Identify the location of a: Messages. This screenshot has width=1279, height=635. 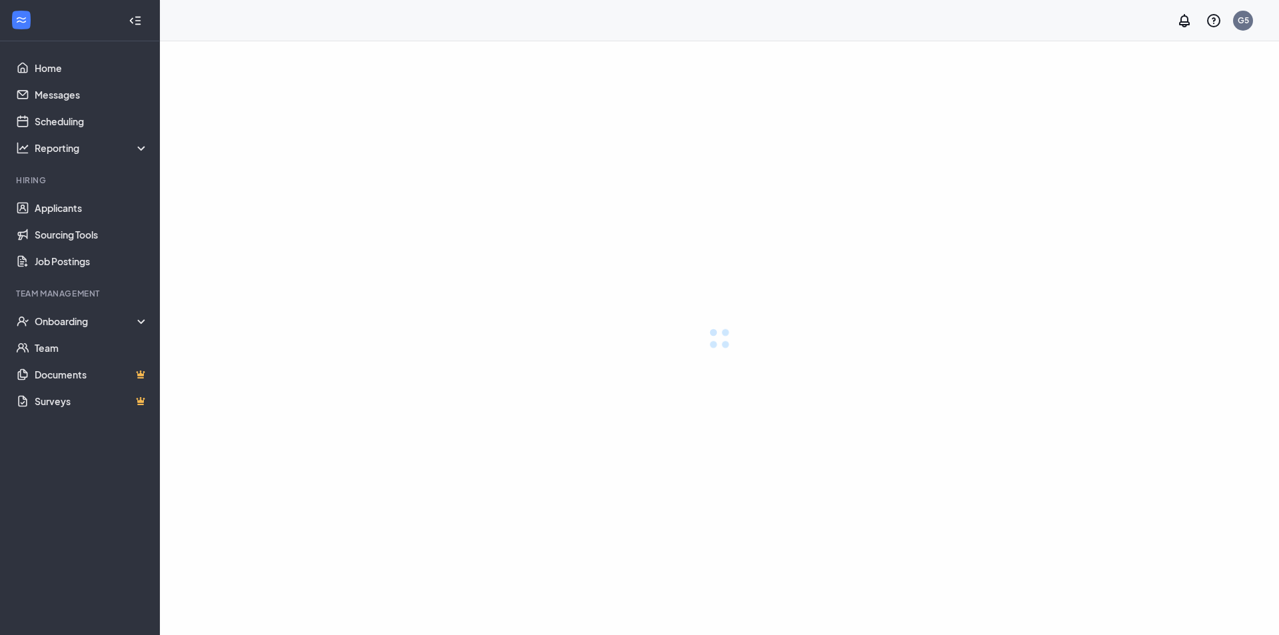
(91, 95).